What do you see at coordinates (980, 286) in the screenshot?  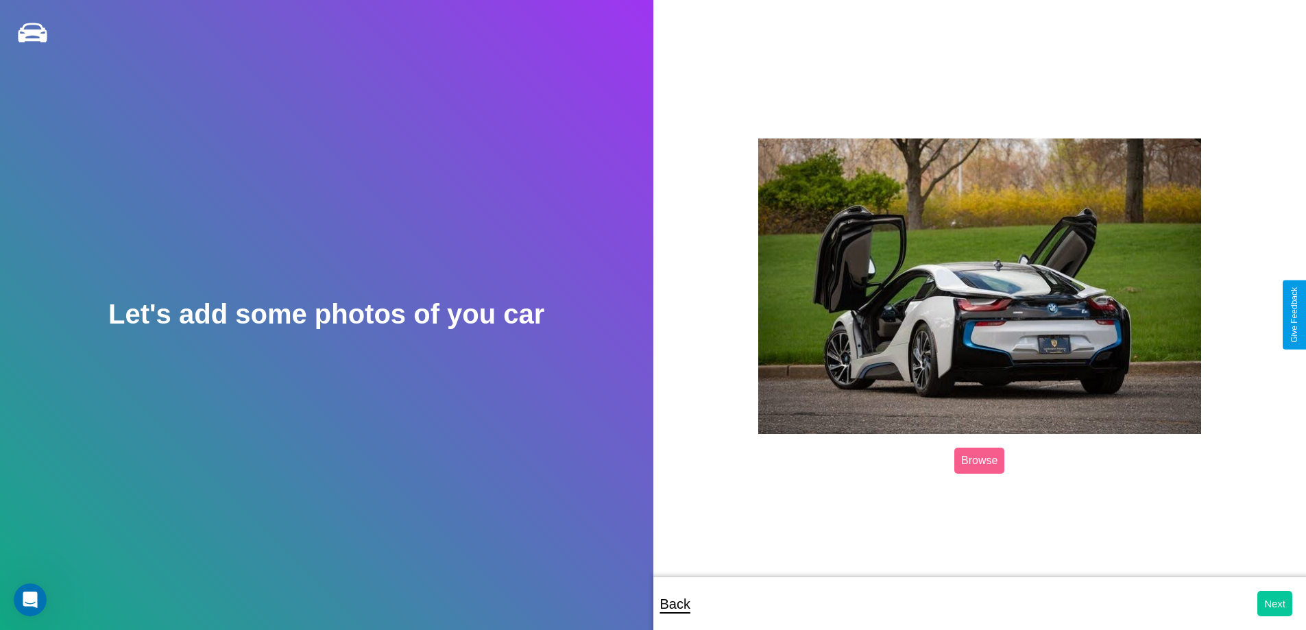 I see `img: posted` at bounding box center [980, 286].